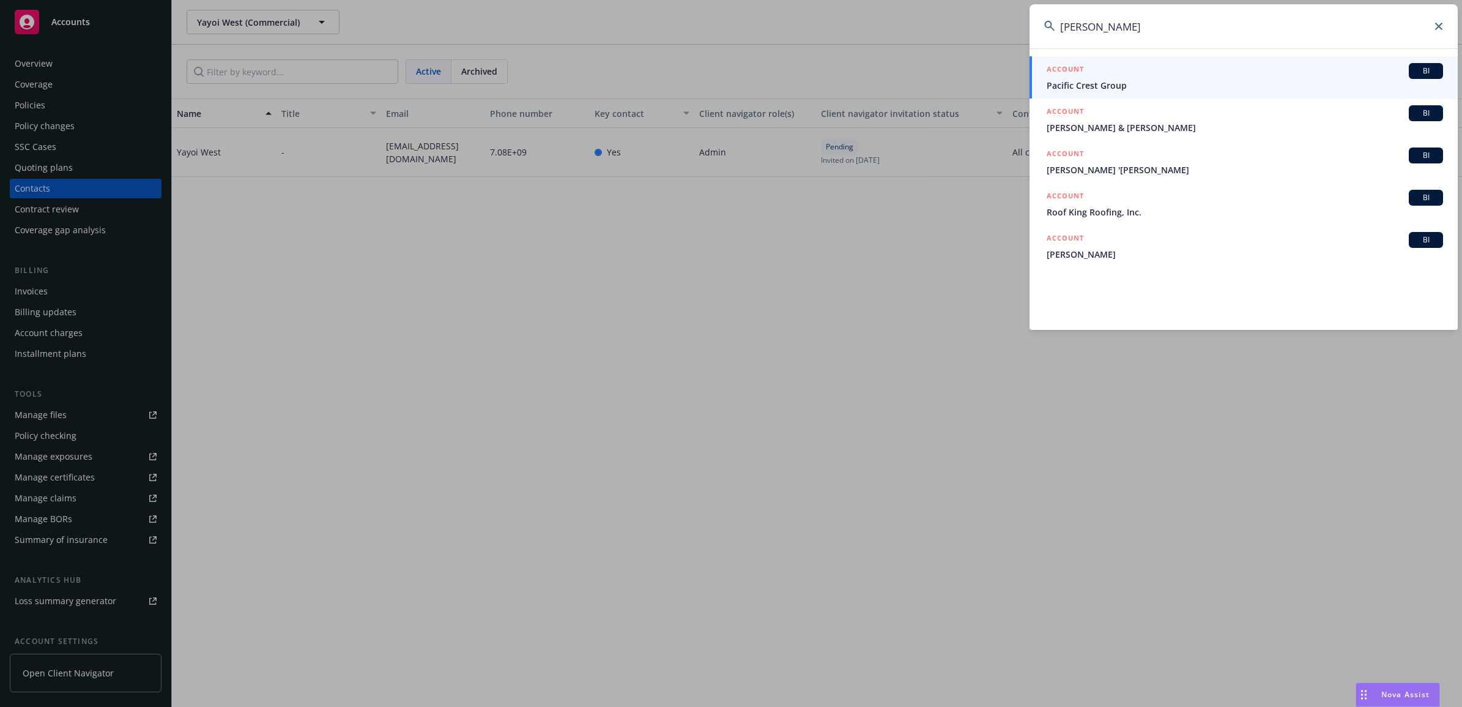  I want to click on span: Nova Assist, so click(1405, 694).